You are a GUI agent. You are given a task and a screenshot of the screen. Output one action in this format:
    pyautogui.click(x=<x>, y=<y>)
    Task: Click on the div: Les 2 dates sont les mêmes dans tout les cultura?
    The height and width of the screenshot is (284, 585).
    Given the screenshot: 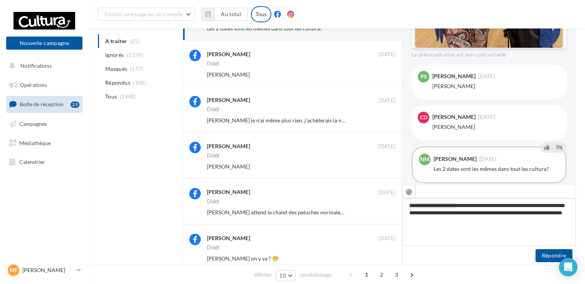 What is the action you would take?
    pyautogui.click(x=496, y=169)
    